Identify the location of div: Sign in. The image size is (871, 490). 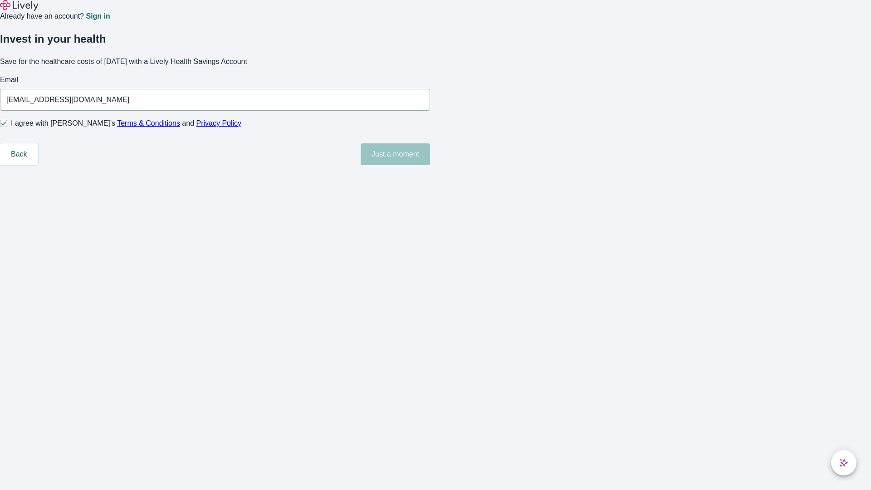
(98, 16).